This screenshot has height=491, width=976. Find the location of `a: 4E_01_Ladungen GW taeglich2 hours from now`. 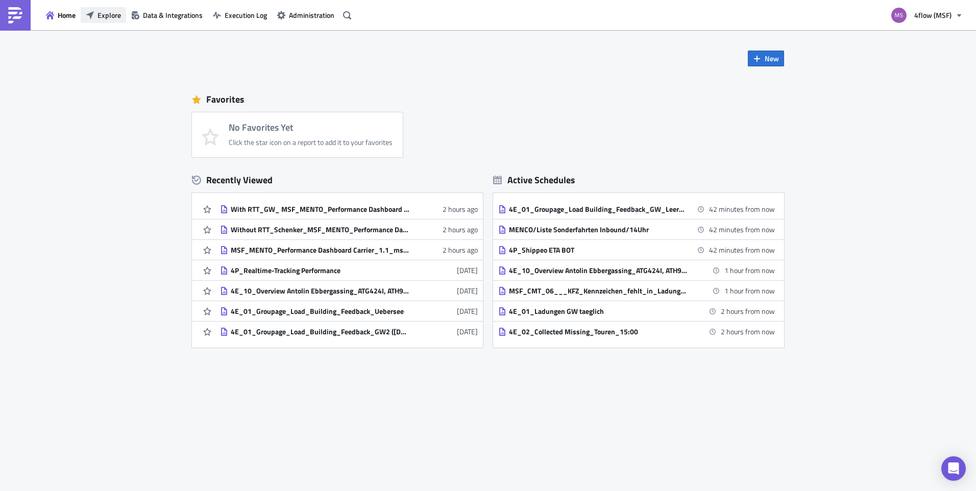

a: 4E_01_Ladungen GW taeglich2 hours from now is located at coordinates (637, 311).